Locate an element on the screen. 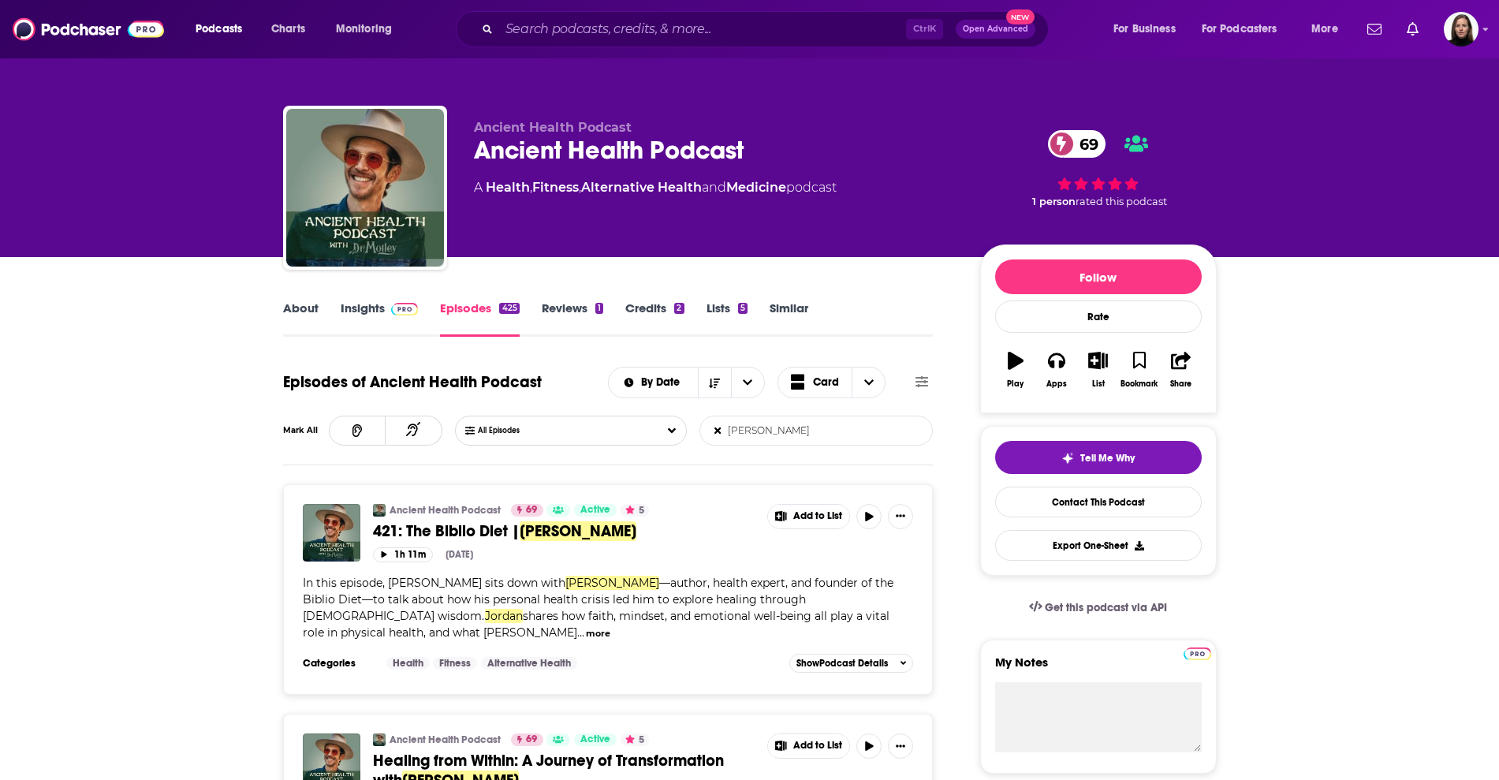 This screenshot has width=1499, height=780. span: Logged in as BevCat3 is located at coordinates (1461, 29).